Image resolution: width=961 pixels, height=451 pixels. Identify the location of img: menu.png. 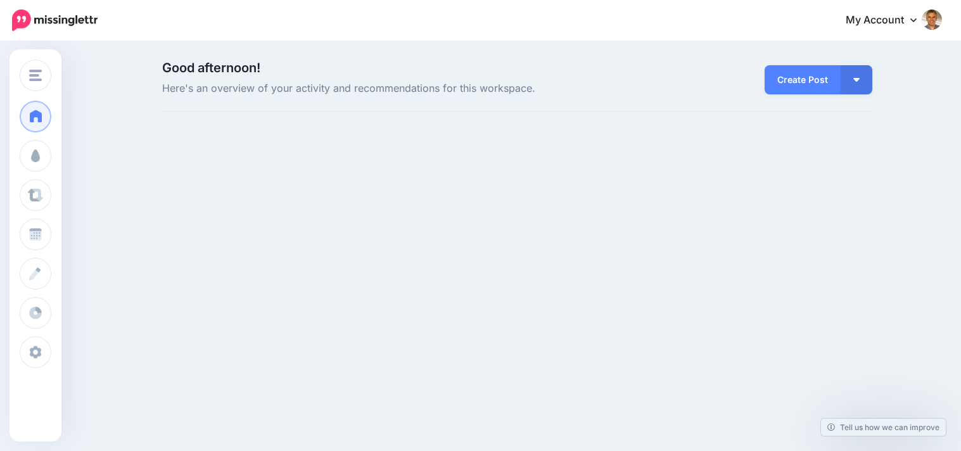
(35, 75).